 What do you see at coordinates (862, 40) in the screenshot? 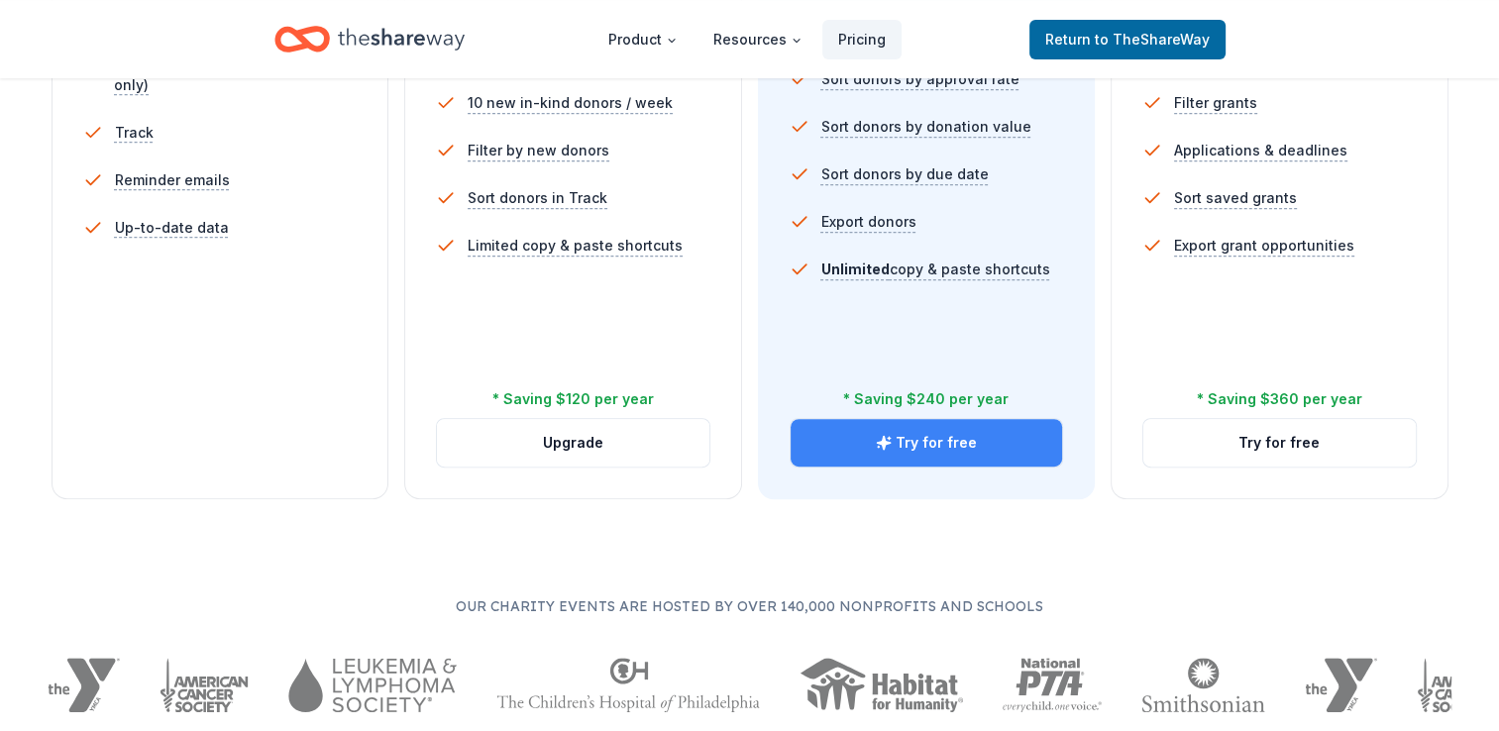
I see `a: Pricing` at bounding box center [862, 40].